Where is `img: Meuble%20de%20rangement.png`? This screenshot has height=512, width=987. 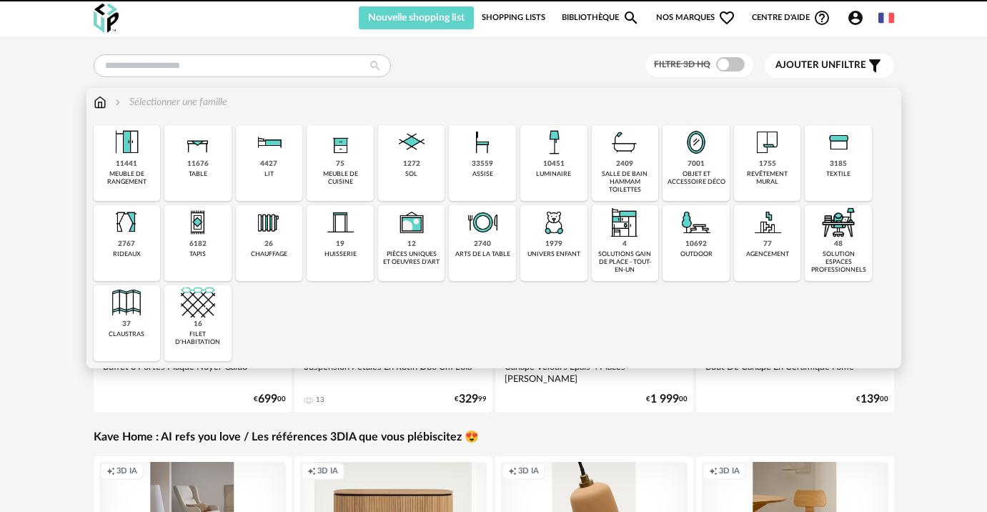
img: Meuble%20de%20rangement.png is located at coordinates (126, 142).